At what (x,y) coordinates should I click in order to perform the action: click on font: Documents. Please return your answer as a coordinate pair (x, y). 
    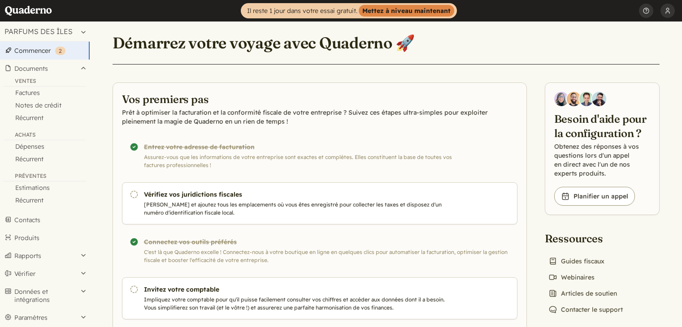
    Looking at the image, I should click on (31, 69).